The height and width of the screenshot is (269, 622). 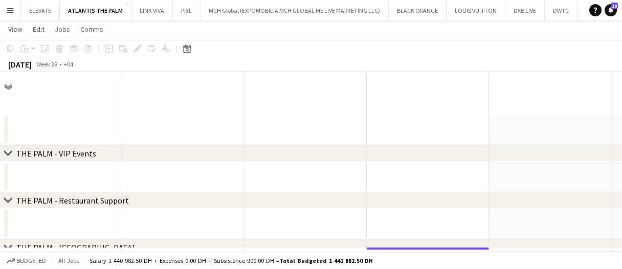 What do you see at coordinates (295, 10) in the screenshot?
I see `button: MCH Global (EXPOMOBILIA MCH GLOBAL ME LIVE MARKETING LLC)` at bounding box center [295, 10].